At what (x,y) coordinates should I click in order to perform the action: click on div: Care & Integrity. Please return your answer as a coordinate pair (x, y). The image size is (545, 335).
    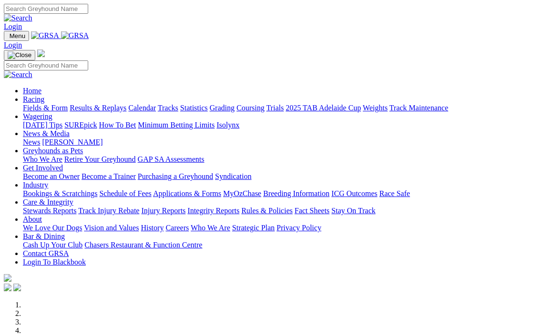
    Looking at the image, I should click on (282, 211).